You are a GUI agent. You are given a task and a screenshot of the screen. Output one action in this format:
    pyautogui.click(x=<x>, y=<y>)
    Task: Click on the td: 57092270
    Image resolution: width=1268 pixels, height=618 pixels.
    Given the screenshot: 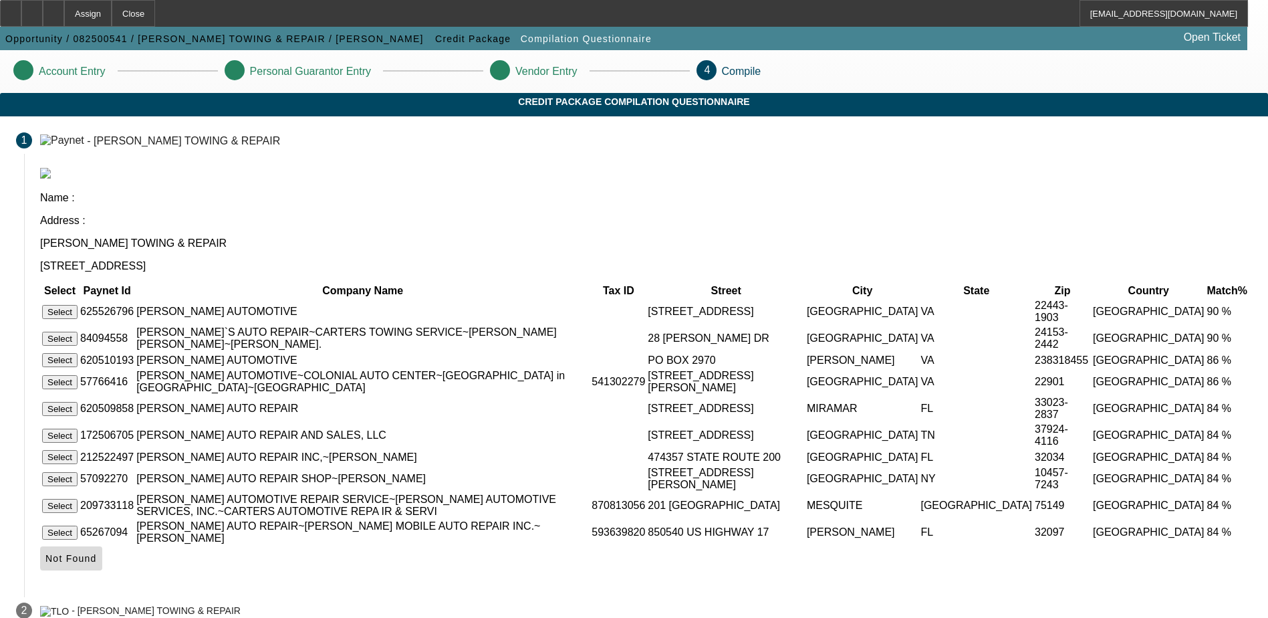 What is the action you would take?
    pyautogui.click(x=107, y=479)
    